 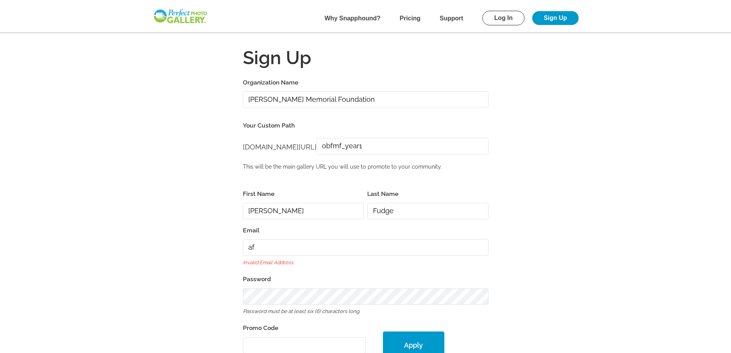 I want to click on i: Password must be at least six (6) characters long., so click(x=302, y=311).